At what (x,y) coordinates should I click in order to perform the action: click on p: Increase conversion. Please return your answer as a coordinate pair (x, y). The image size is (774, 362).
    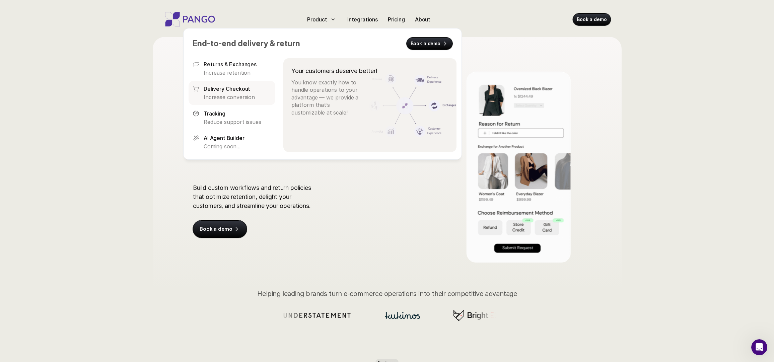
    Looking at the image, I should click on (238, 97).